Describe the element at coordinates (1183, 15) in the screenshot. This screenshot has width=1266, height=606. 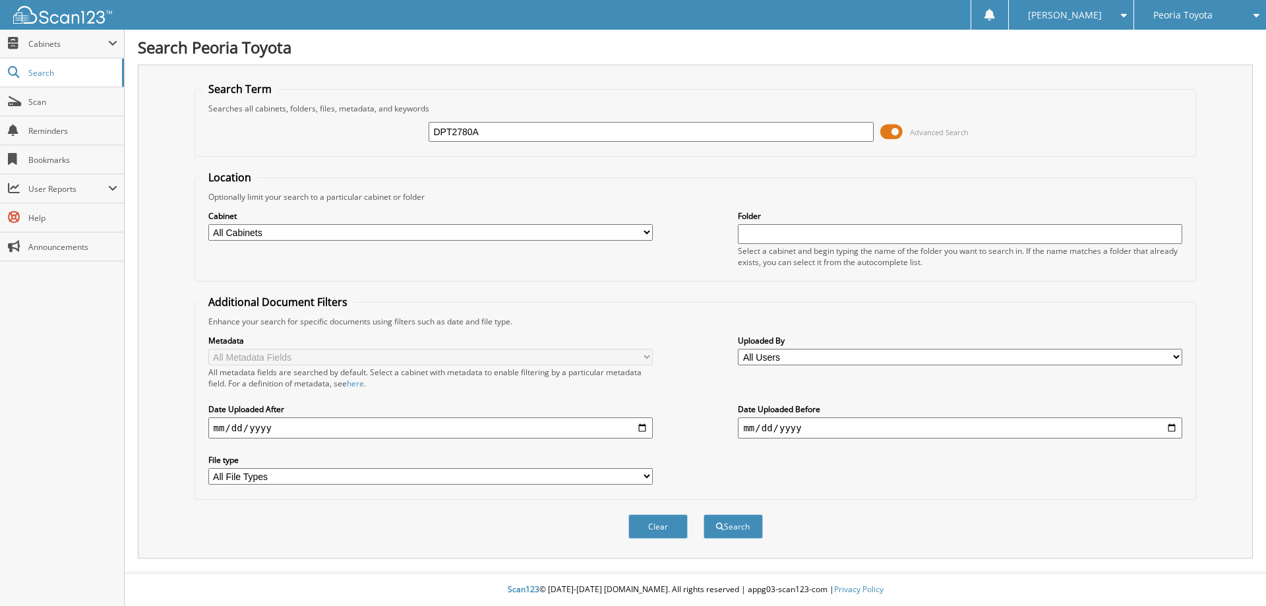
I see `span: Peoria Toyota` at that location.